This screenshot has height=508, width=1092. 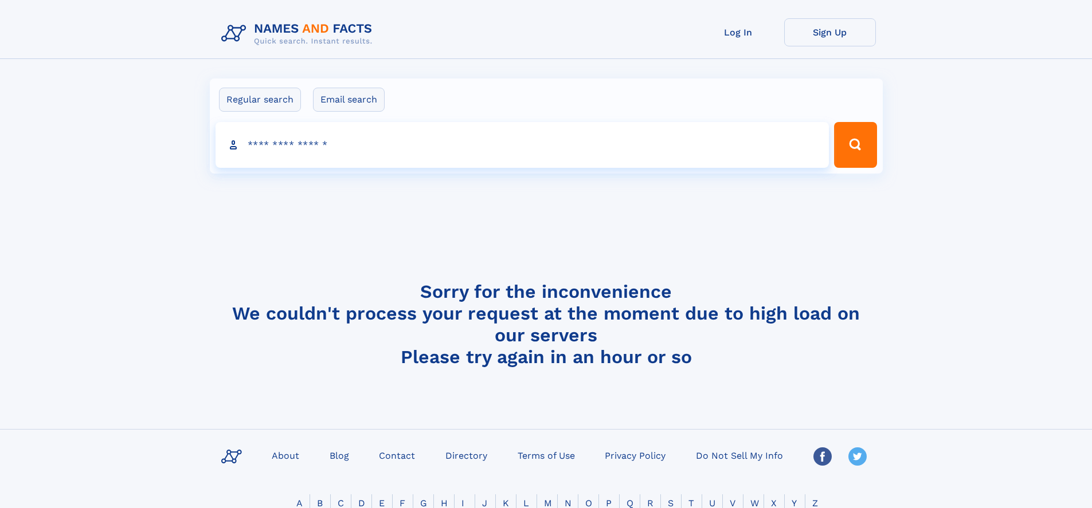 I want to click on label: Email search, so click(x=348, y=100).